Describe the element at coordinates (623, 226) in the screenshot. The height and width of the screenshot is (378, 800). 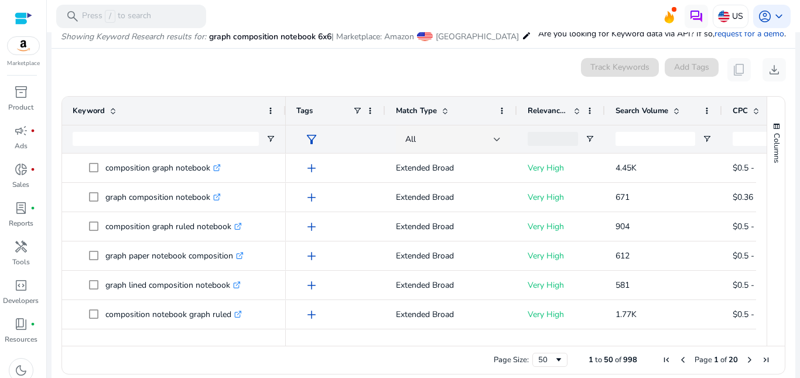
I see `span: 904` at that location.